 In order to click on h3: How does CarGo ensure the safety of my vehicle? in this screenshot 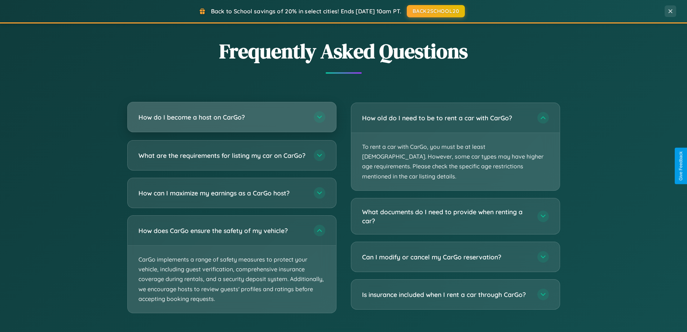, I will do `click(223, 230)`.